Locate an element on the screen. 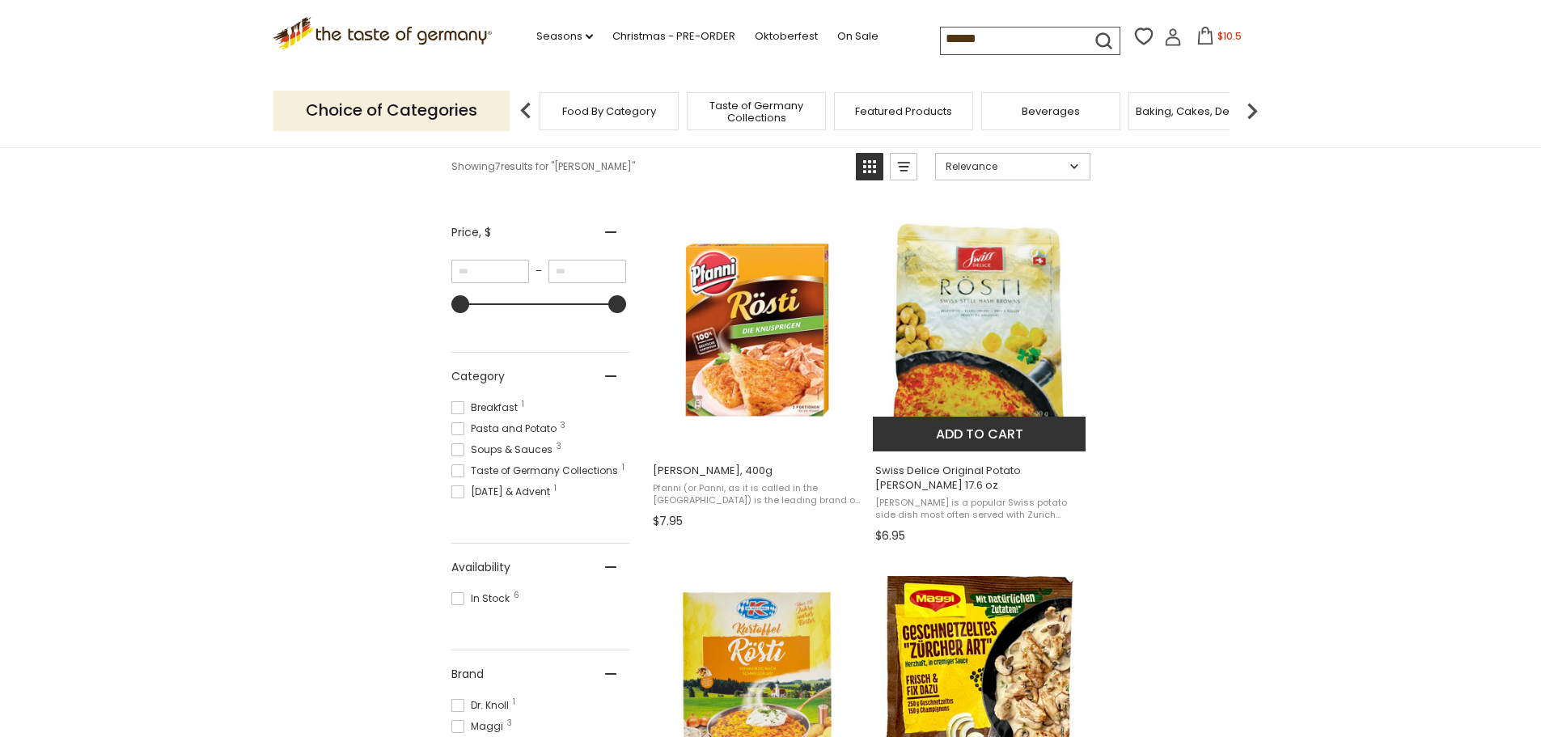  span: Breakfast is located at coordinates (487, 408).